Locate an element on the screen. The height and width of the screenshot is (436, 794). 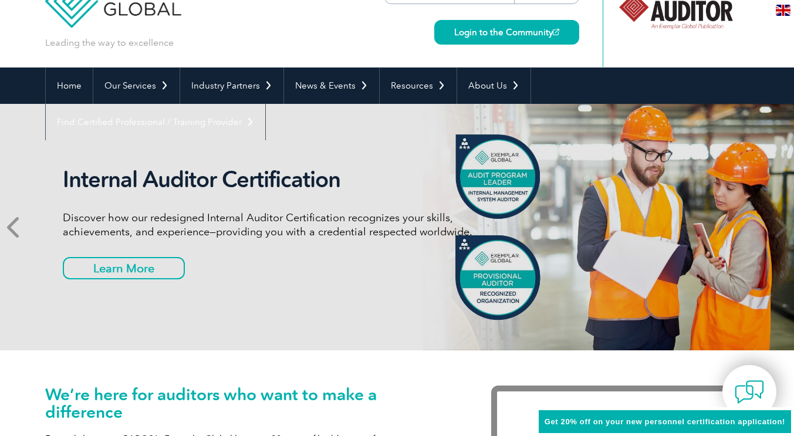
a: Our Services is located at coordinates (136, 86).